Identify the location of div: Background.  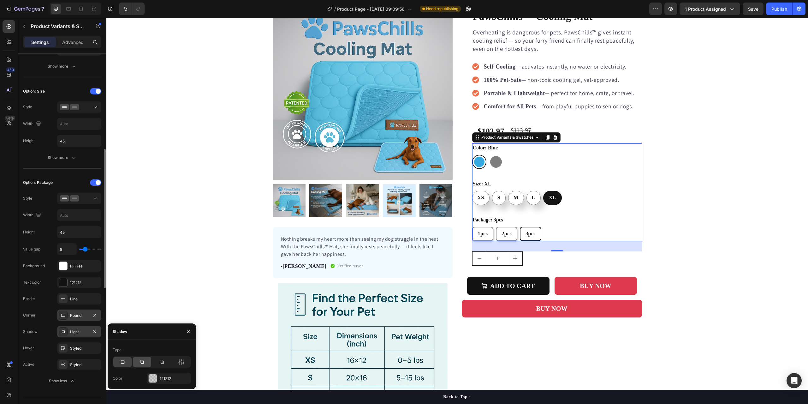
(34, 266).